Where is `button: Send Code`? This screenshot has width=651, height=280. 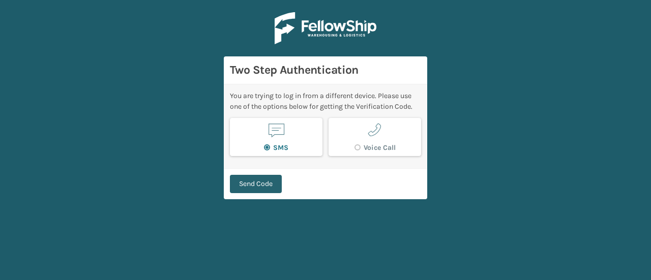
button: Send Code is located at coordinates (256, 184).